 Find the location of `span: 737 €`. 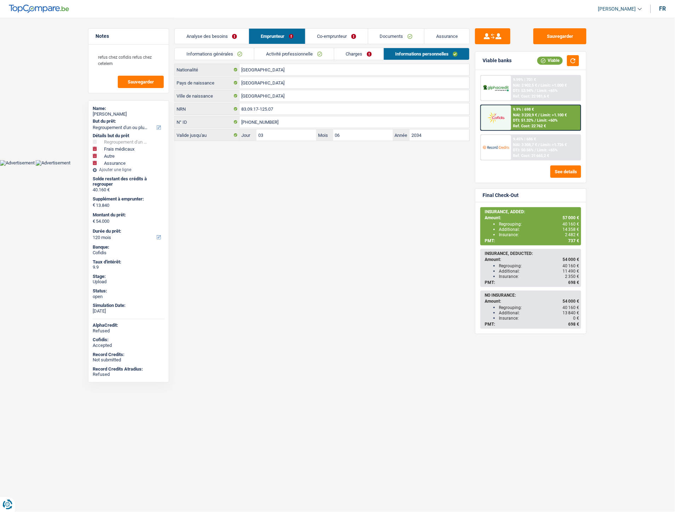

span: 737 € is located at coordinates (574, 241).